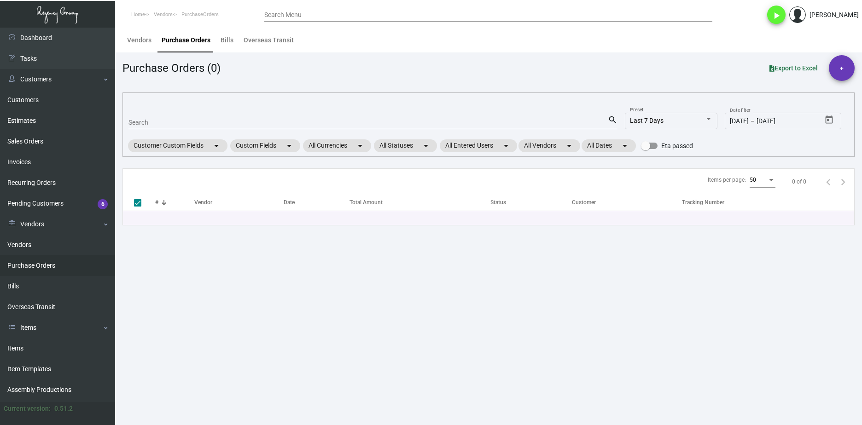  Describe the element at coordinates (793, 68) in the screenshot. I see `button: Export to Excel` at that location.